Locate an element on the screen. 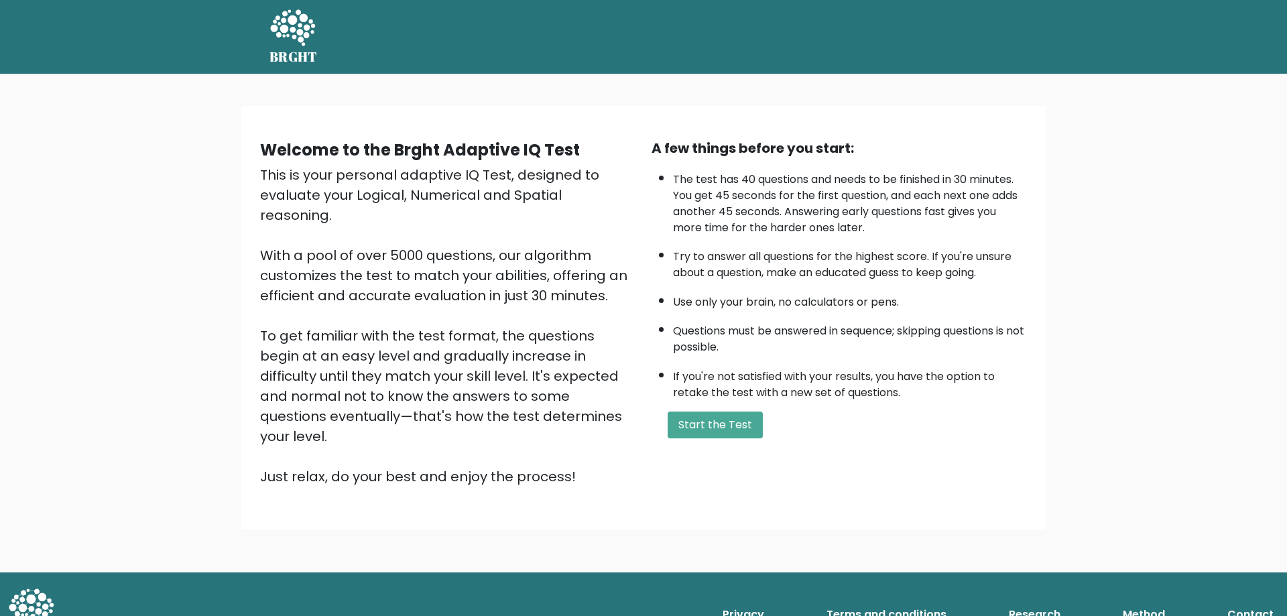 The height and width of the screenshot is (616, 1287). li: If you're not satisfied with your results, you have the option to retake the test with a new set ... is located at coordinates (850, 381).